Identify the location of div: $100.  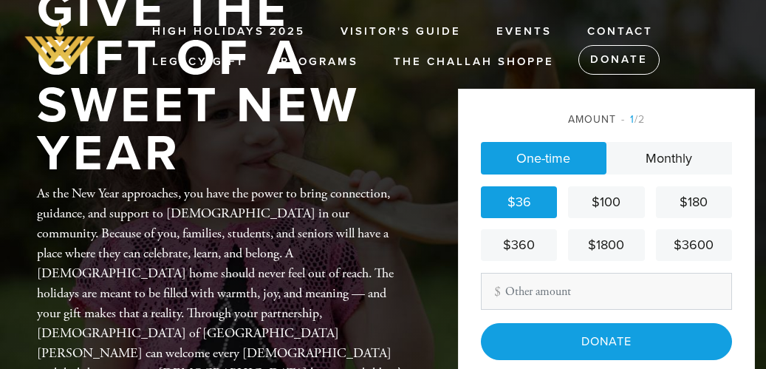
(606, 202).